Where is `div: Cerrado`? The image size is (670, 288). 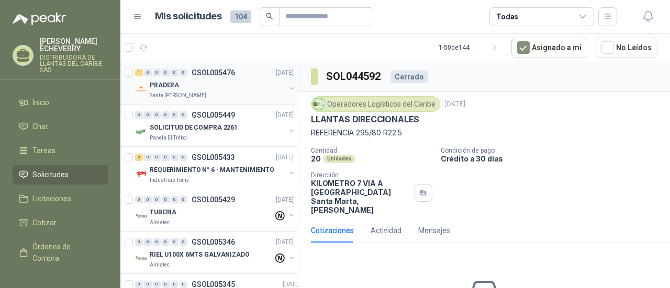 div: Cerrado is located at coordinates (409, 77).